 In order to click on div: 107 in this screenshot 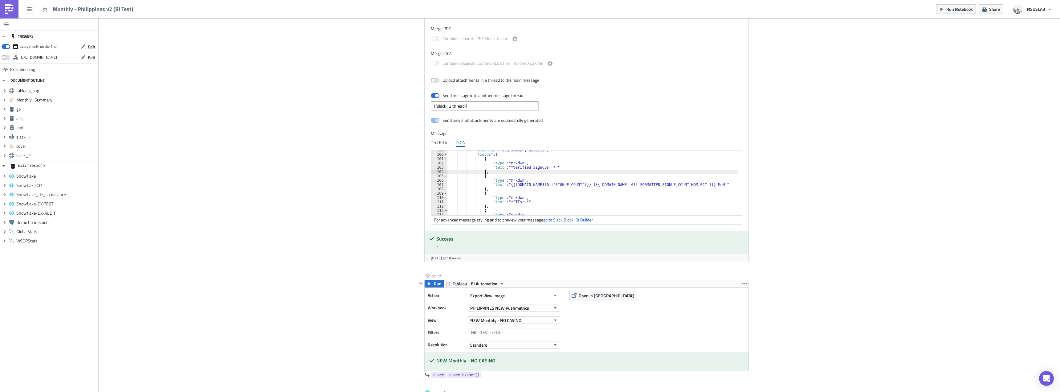, I will do `click(439, 185)`.